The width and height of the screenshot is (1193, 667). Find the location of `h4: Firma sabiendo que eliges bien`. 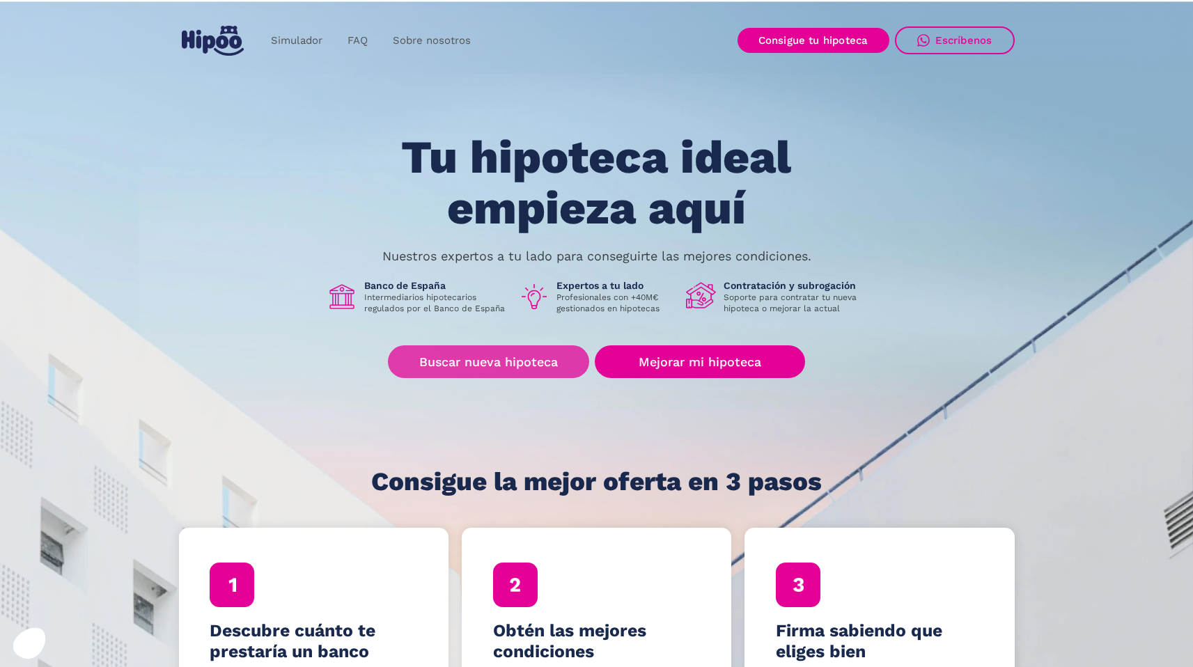

h4: Firma sabiendo que eliges bien is located at coordinates (879, 641).